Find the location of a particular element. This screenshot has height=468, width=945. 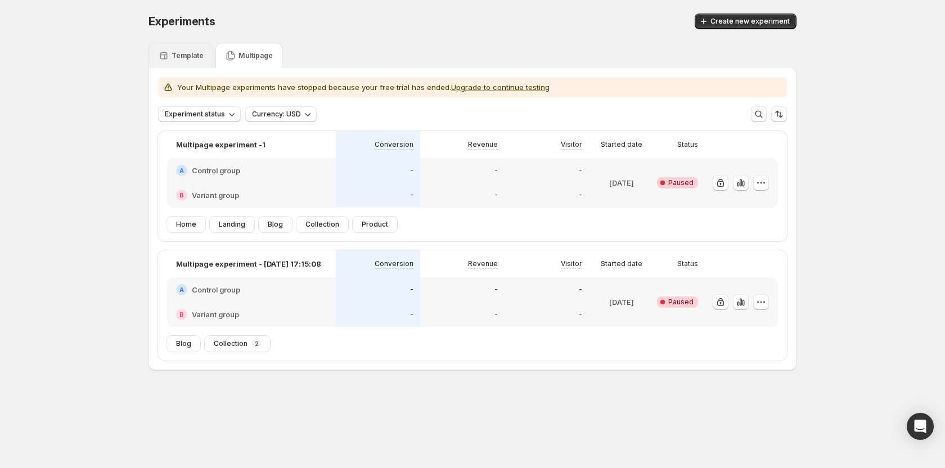

div: Open Intercom Messenger is located at coordinates (920, 426).